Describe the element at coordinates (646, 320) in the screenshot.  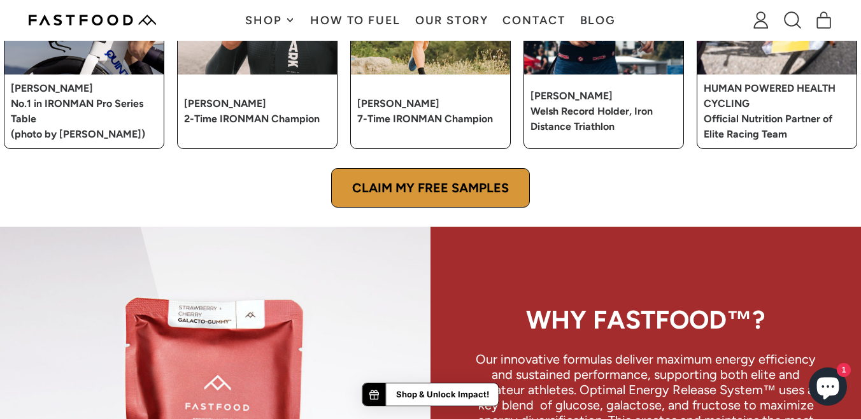
I see `p: WHY FASTFOOD™?` at that location.